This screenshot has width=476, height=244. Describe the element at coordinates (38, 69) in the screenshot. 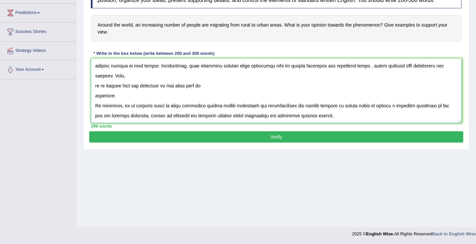

I see `a: Your Account` at that location.